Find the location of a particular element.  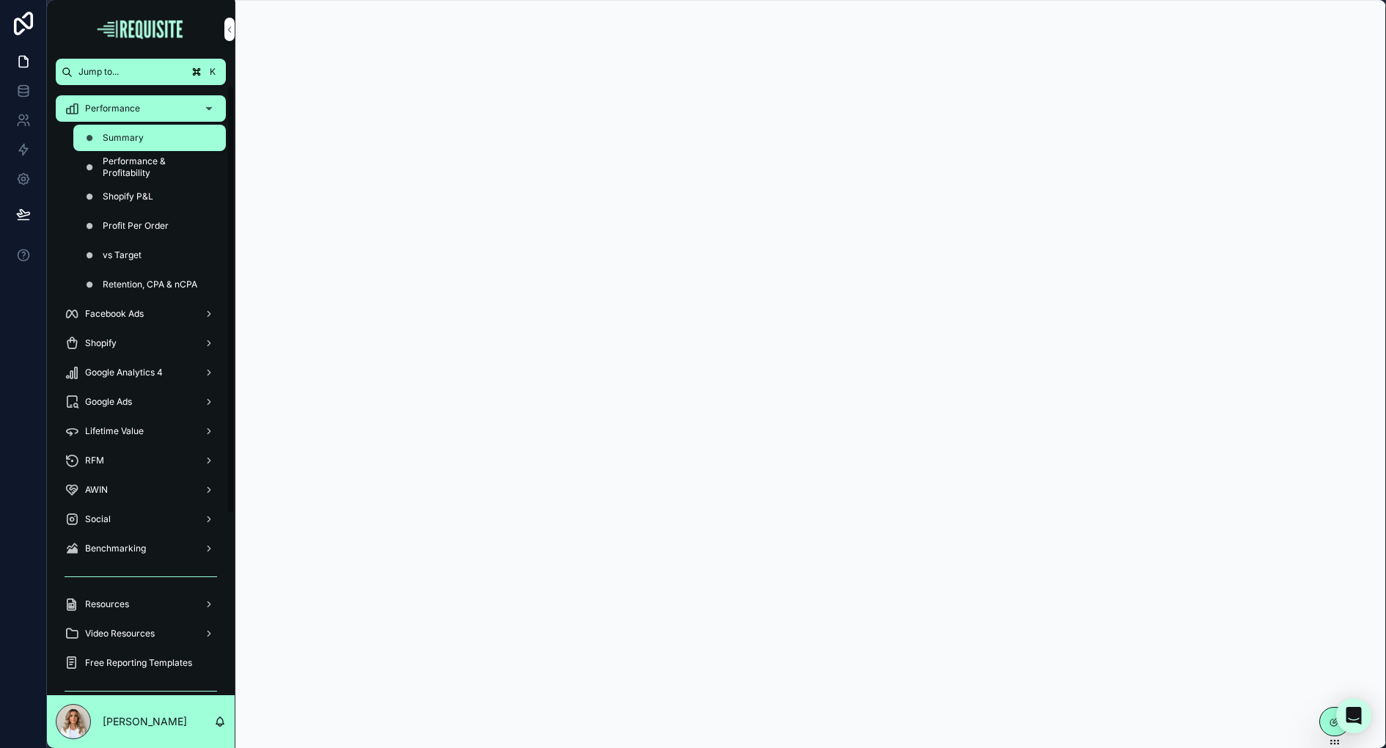

span: Shopify is located at coordinates (100, 343).